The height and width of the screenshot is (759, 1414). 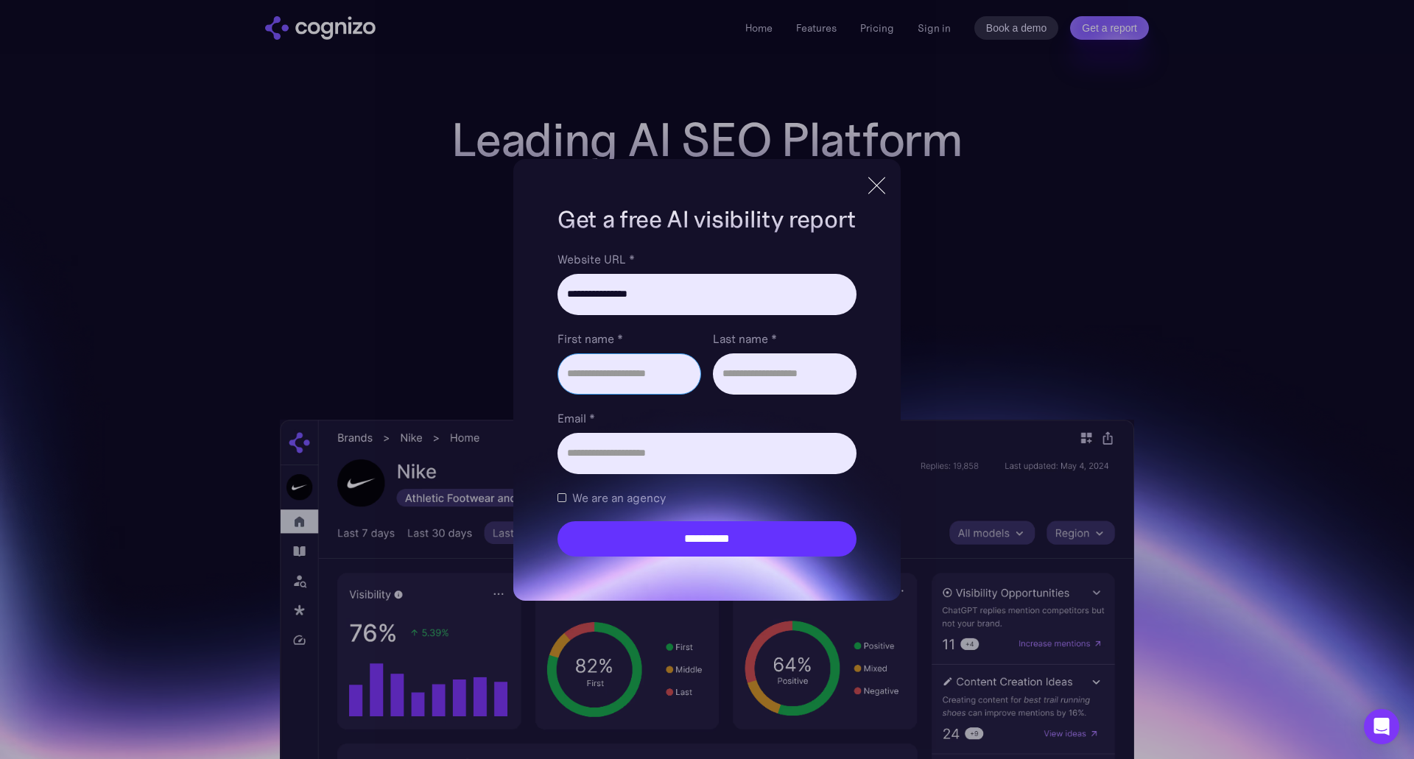 What do you see at coordinates (707, 219) in the screenshot?
I see `h1: Get a free AI visibility report` at bounding box center [707, 219].